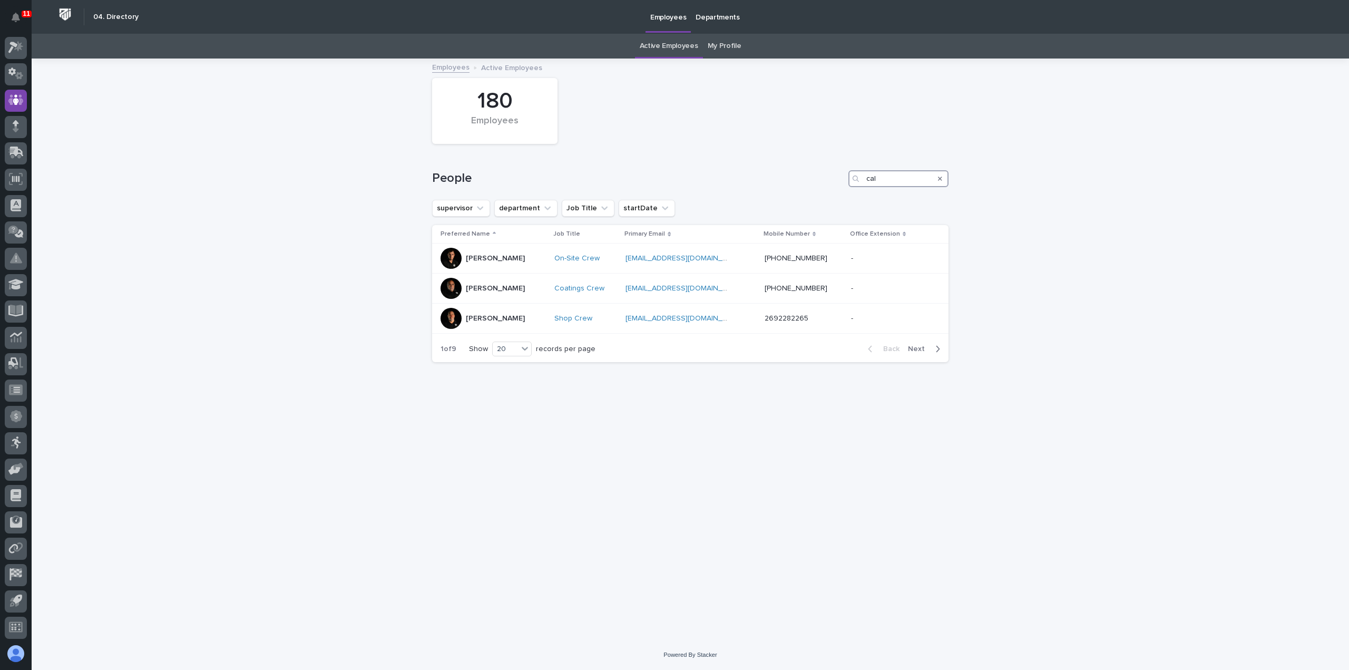  Describe the element at coordinates (461, 208) in the screenshot. I see `button: supervisor` at that location.